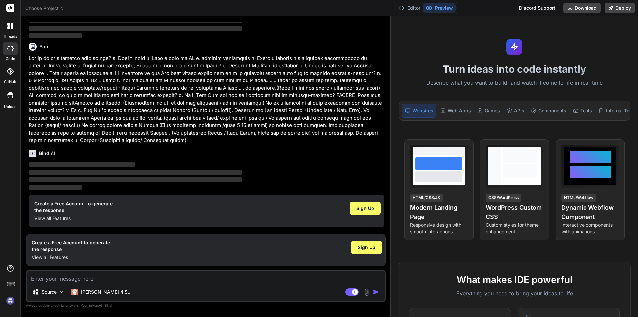 The width and height of the screenshot is (638, 317). Describe the element at coordinates (579, 197) in the screenshot. I see `div: HTML/Webflow` at that location.